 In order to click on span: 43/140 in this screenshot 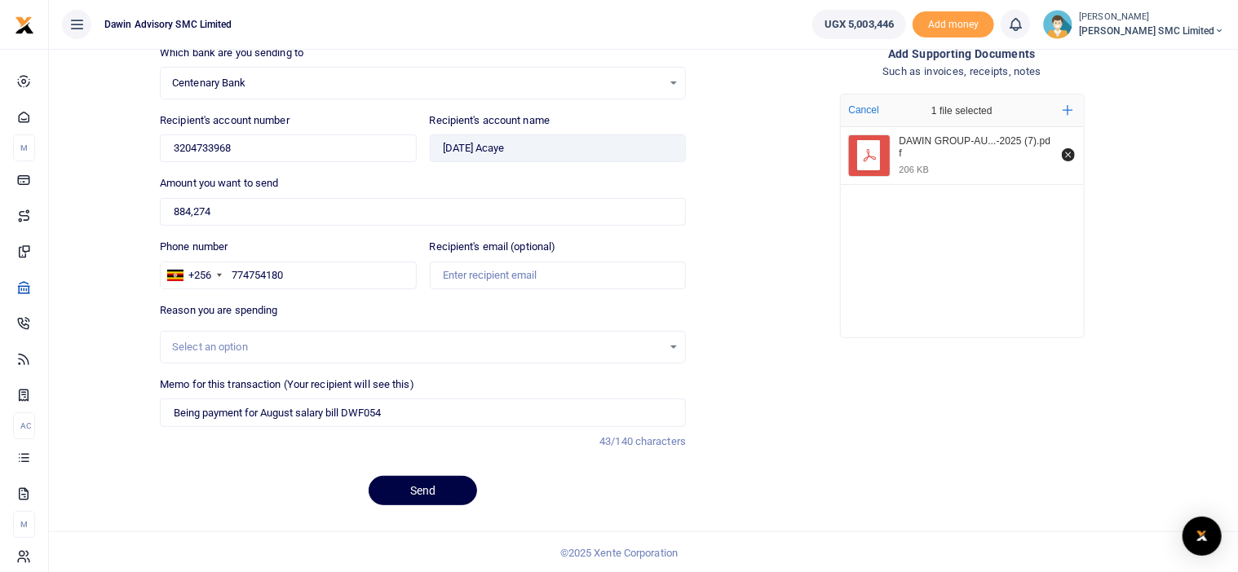, I will do `click(616, 441)`.